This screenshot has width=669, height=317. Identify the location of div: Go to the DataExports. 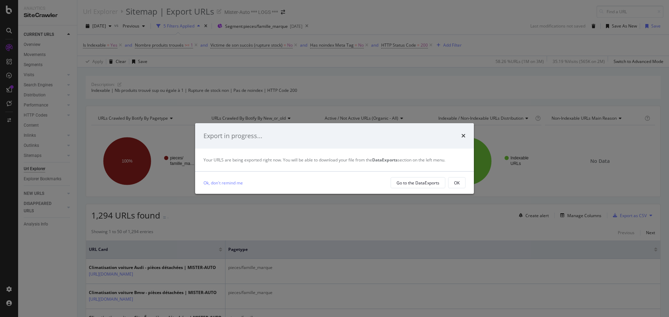
(418, 183).